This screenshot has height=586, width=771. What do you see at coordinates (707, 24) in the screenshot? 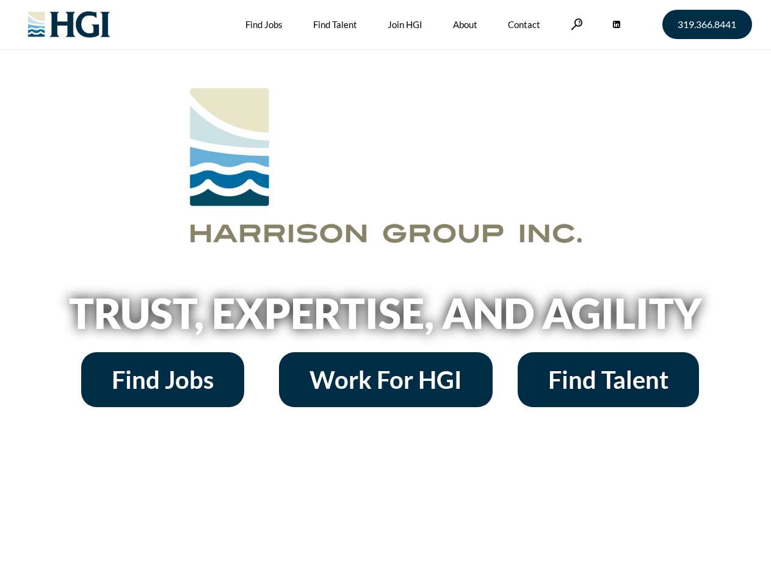
I see `span: 319.366.8441` at bounding box center [707, 24].